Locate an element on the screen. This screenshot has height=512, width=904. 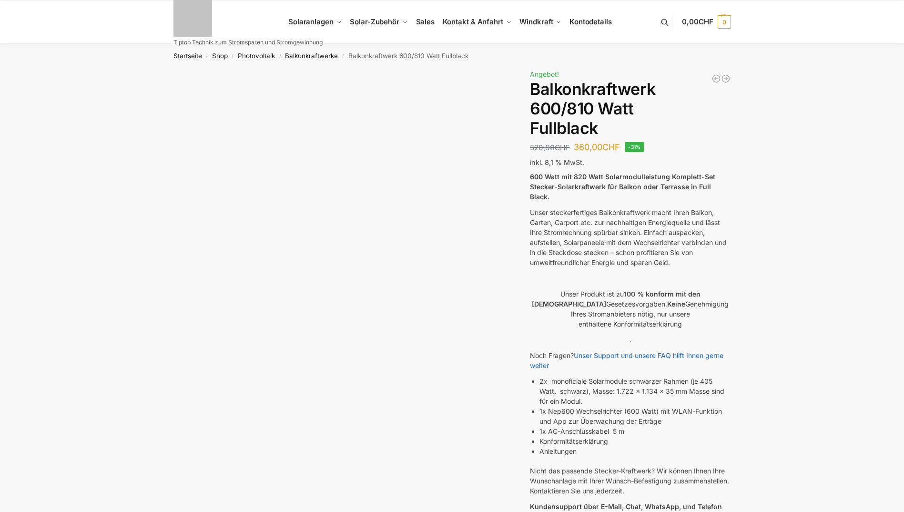
p: Noch Fragen? is located at coordinates (630, 360).